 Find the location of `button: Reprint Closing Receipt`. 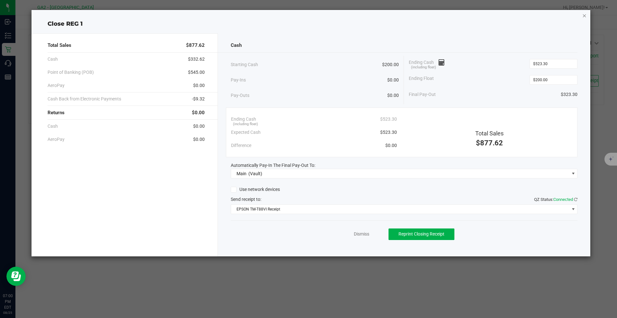

button: Reprint Closing Receipt is located at coordinates (421, 235).